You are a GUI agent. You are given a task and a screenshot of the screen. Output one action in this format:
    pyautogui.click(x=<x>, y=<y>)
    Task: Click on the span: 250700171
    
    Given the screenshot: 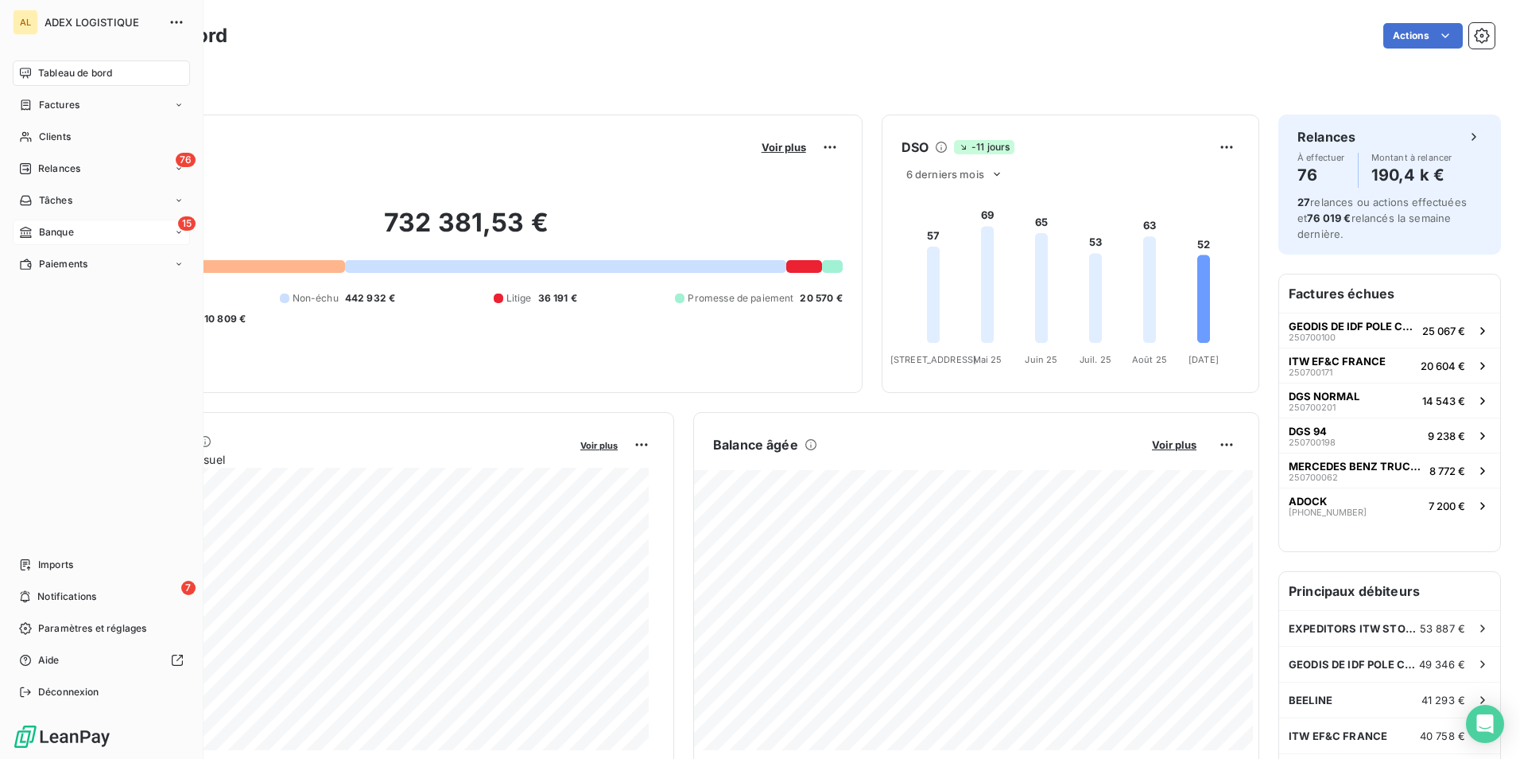 What is the action you would take?
    pyautogui.click(x=1310, y=372)
    